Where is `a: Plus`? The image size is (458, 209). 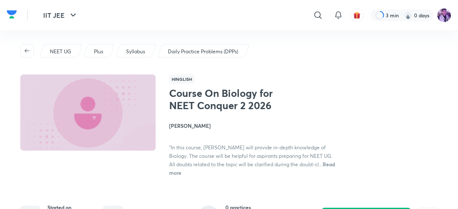
a: Plus is located at coordinates (99, 52).